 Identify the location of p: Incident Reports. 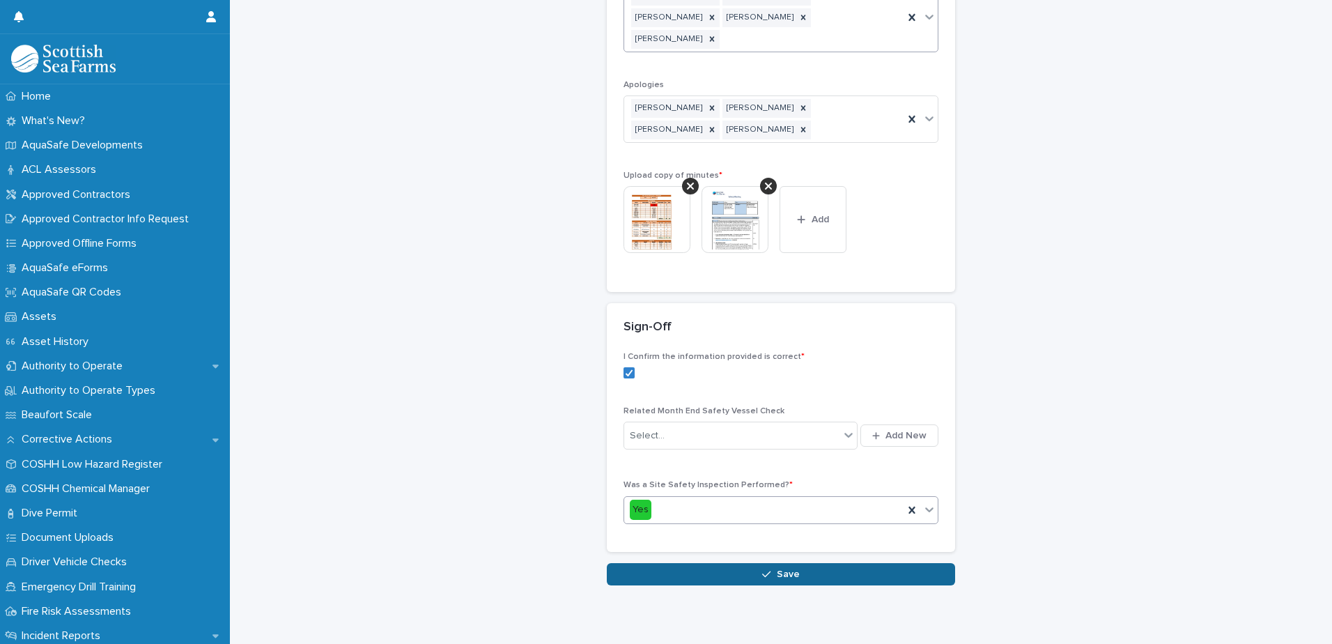
(63, 636).